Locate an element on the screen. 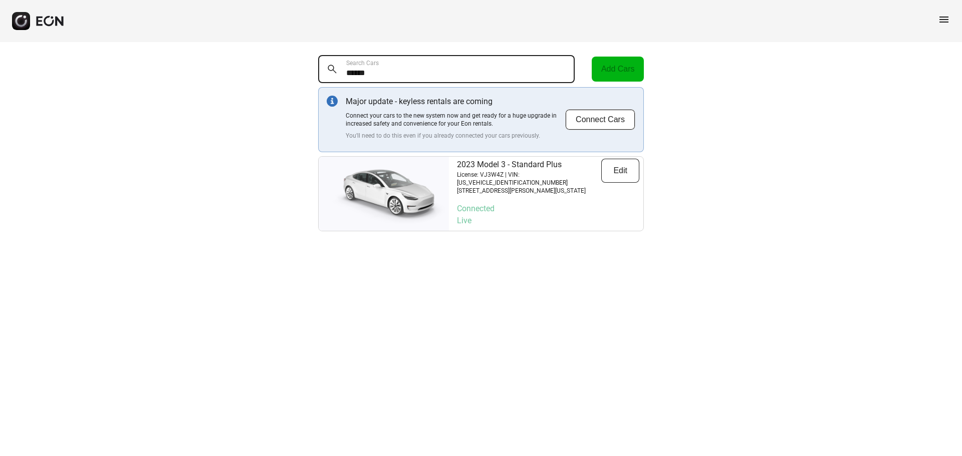 The height and width of the screenshot is (456, 962). span: menu is located at coordinates (944, 20).